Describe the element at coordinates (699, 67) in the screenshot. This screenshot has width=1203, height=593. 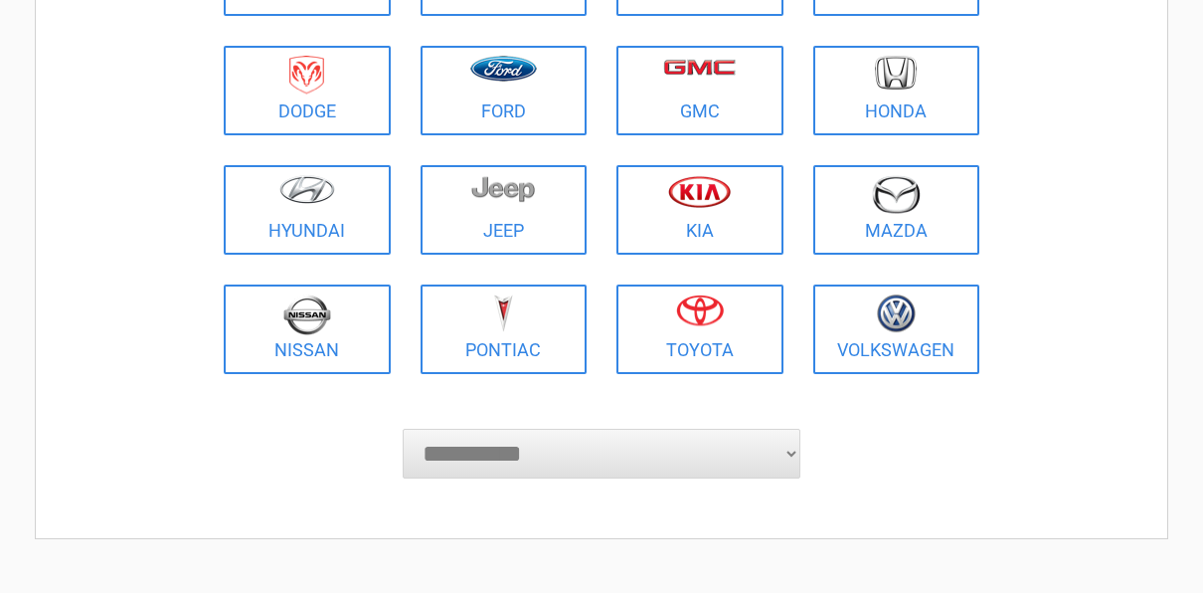
I see `img: gmc` at that location.